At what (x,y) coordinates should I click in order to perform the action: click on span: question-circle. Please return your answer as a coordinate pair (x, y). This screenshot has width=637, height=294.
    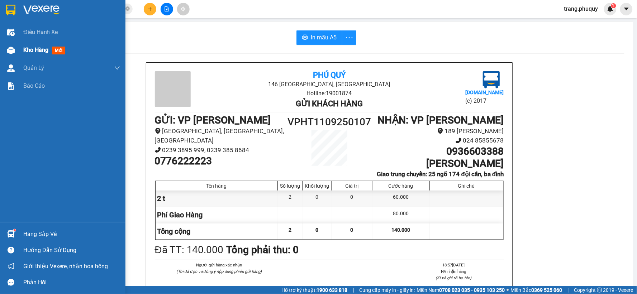
    Looking at the image, I should click on (11, 250).